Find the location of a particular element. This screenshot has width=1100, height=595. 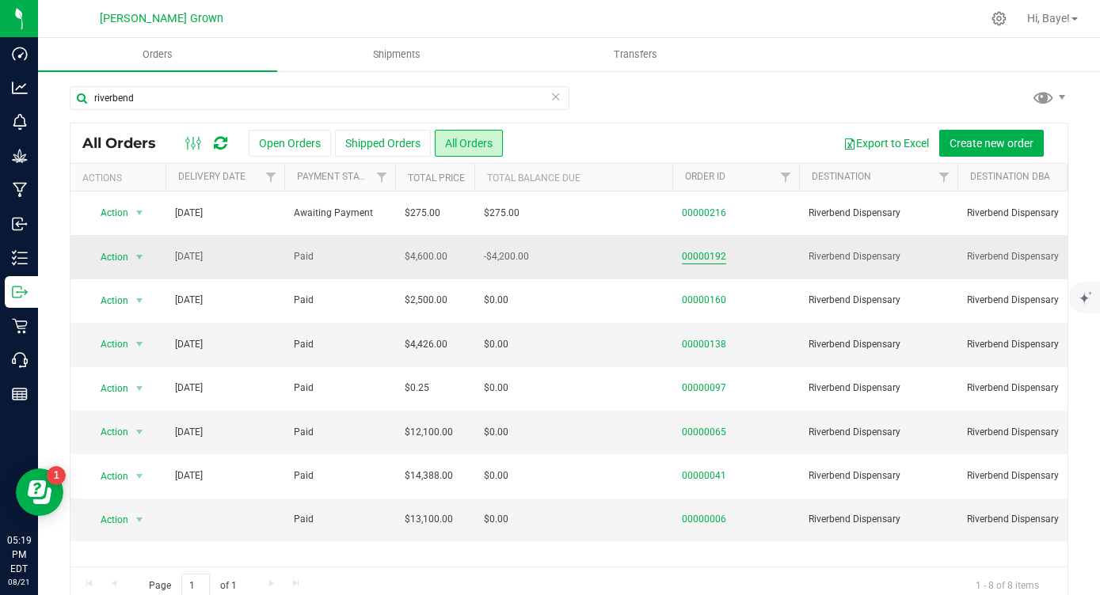

a: 00000192 is located at coordinates (704, 257).